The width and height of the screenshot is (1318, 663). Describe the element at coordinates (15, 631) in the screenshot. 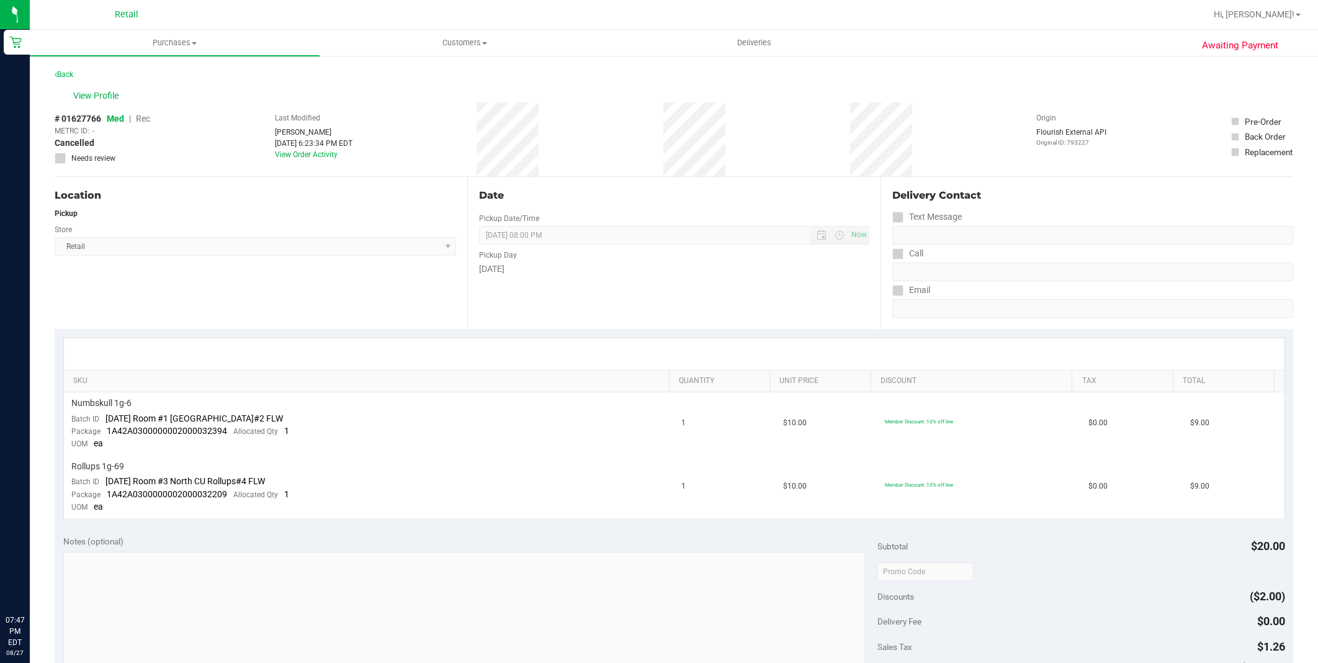

I see `p: 07:47 PM EDT` at that location.